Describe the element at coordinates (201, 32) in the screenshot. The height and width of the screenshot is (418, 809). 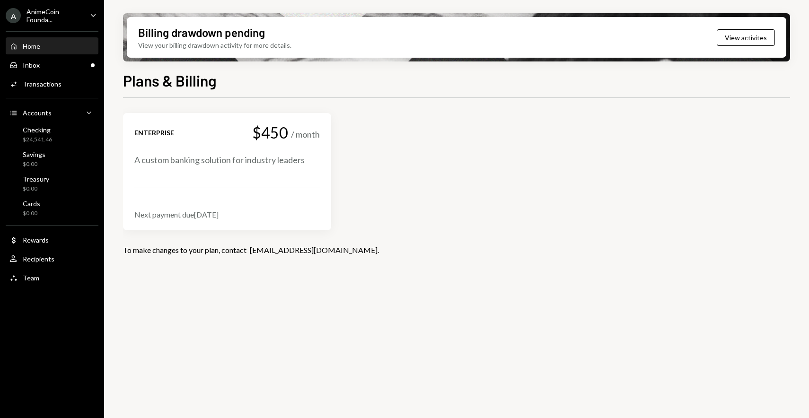
I see `div: Billing drawdown pending` at that location.